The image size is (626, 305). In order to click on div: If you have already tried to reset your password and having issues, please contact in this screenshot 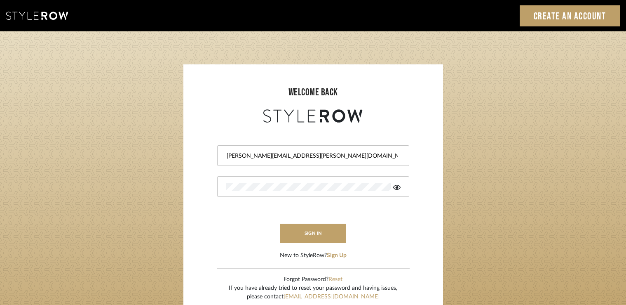, I will do `click(313, 292)`.